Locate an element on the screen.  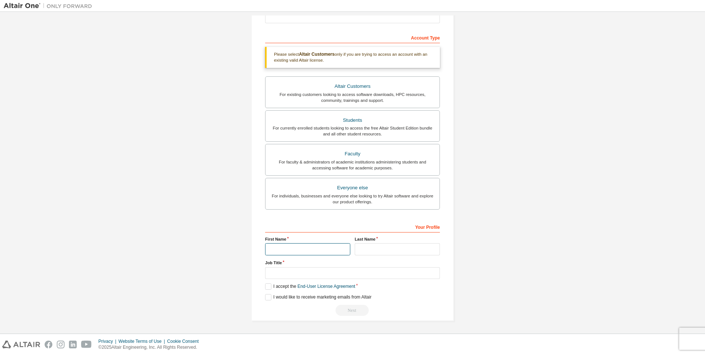
label: First Name is located at coordinates (308, 239).